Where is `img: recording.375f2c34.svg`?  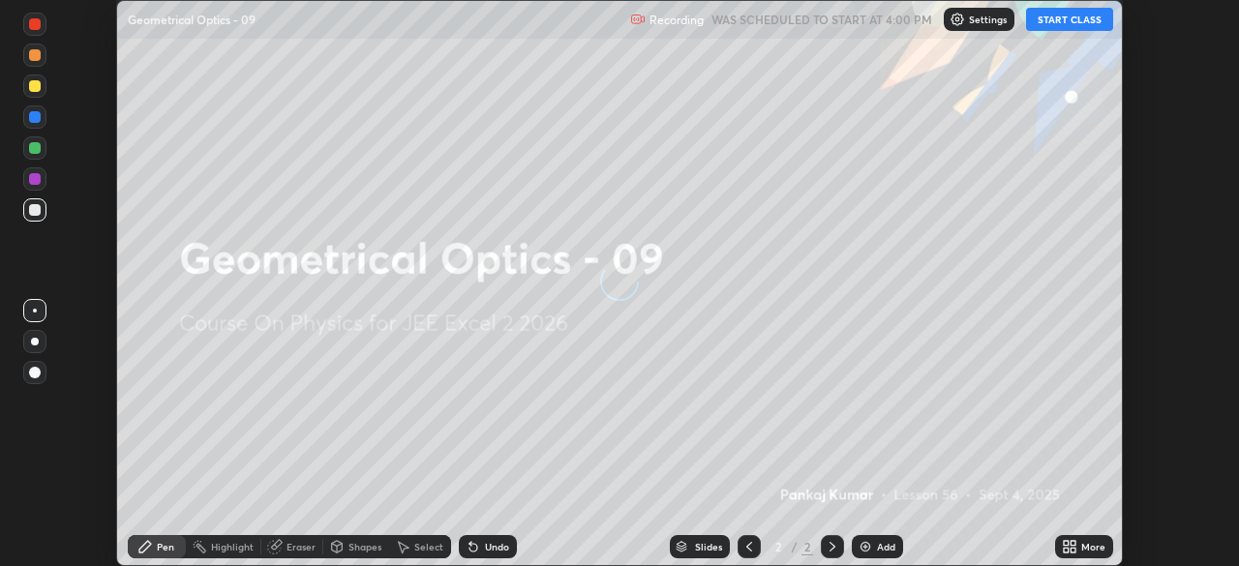
img: recording.375f2c34.svg is located at coordinates (638, 19).